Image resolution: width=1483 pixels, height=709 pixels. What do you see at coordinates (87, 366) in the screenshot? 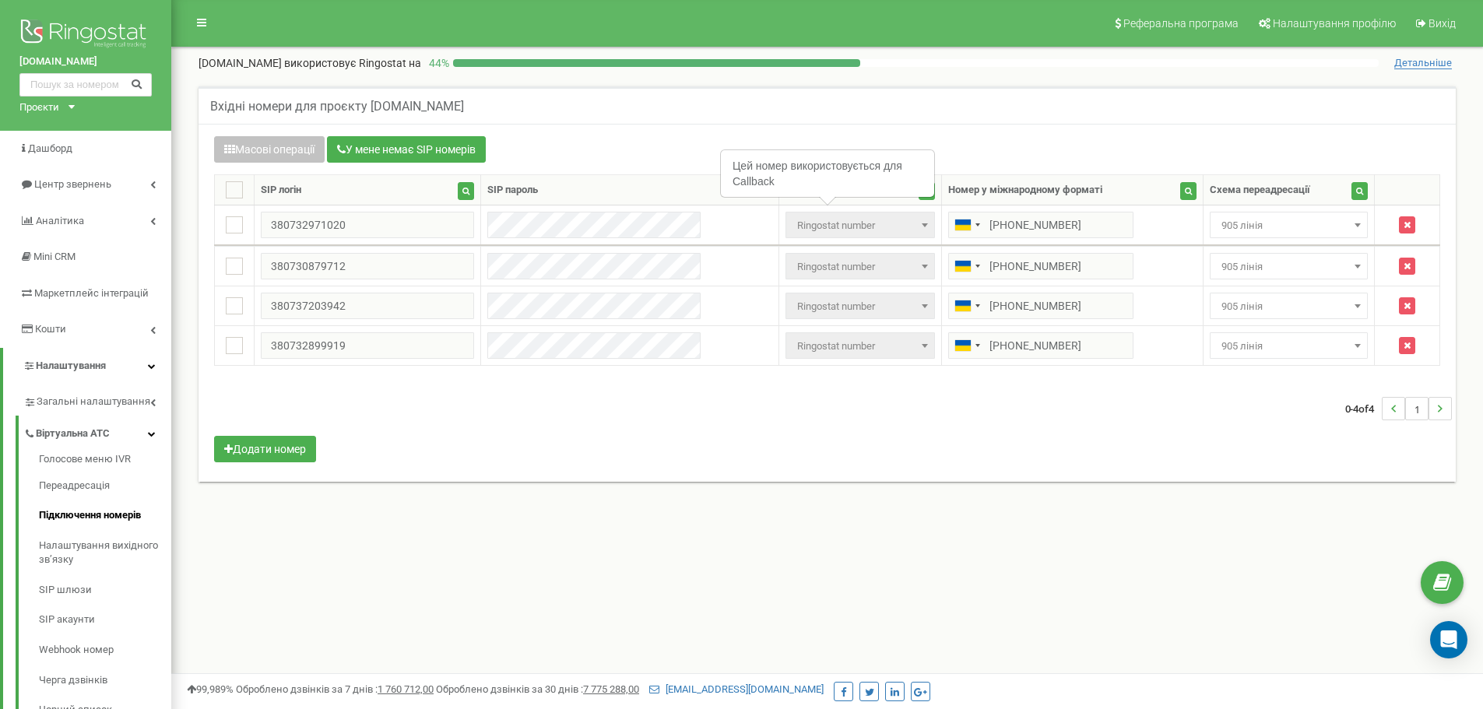
I see `a: Налаштування` at bounding box center [87, 366].